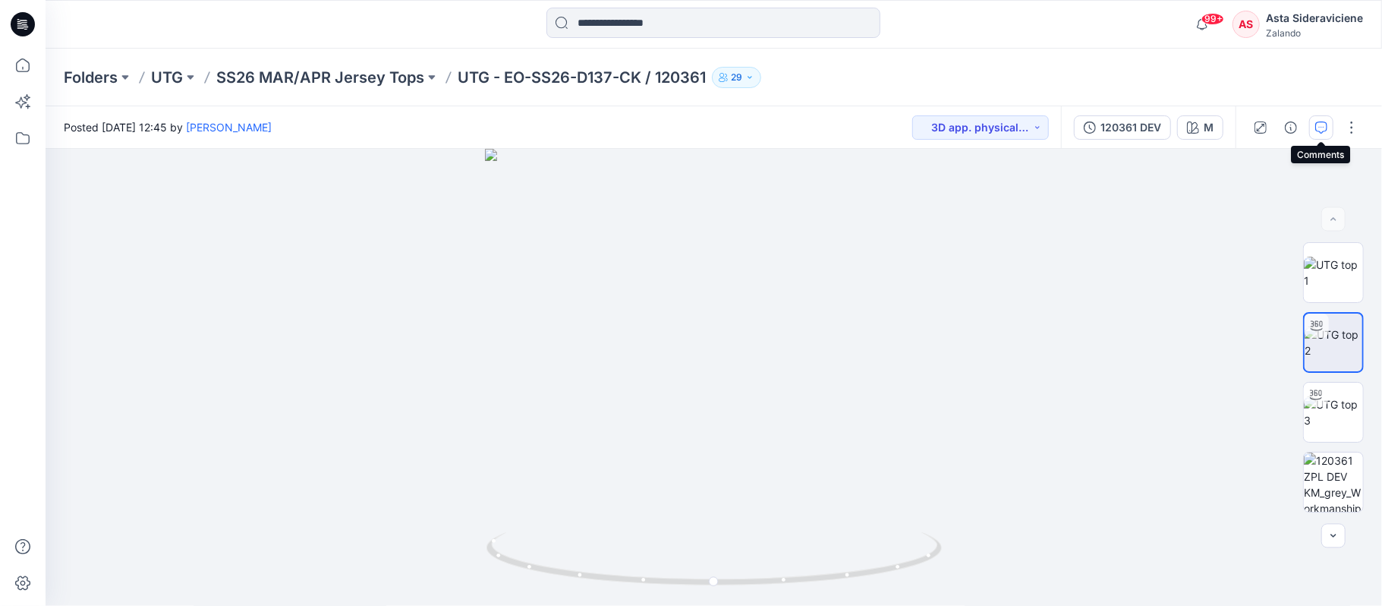 The image size is (1382, 606). What do you see at coordinates (1122, 127) in the screenshot?
I see `button: 120361 DEV` at bounding box center [1122, 127].